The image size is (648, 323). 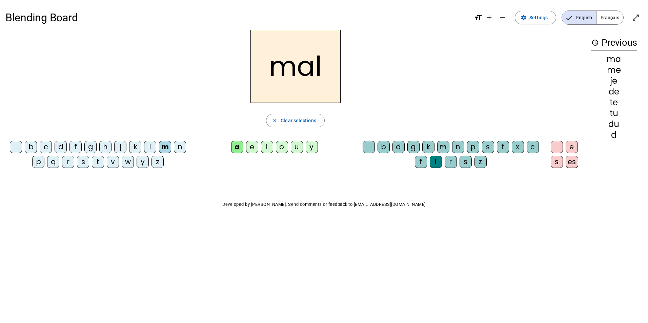 I want to click on button: Decrease font size, so click(x=503, y=18).